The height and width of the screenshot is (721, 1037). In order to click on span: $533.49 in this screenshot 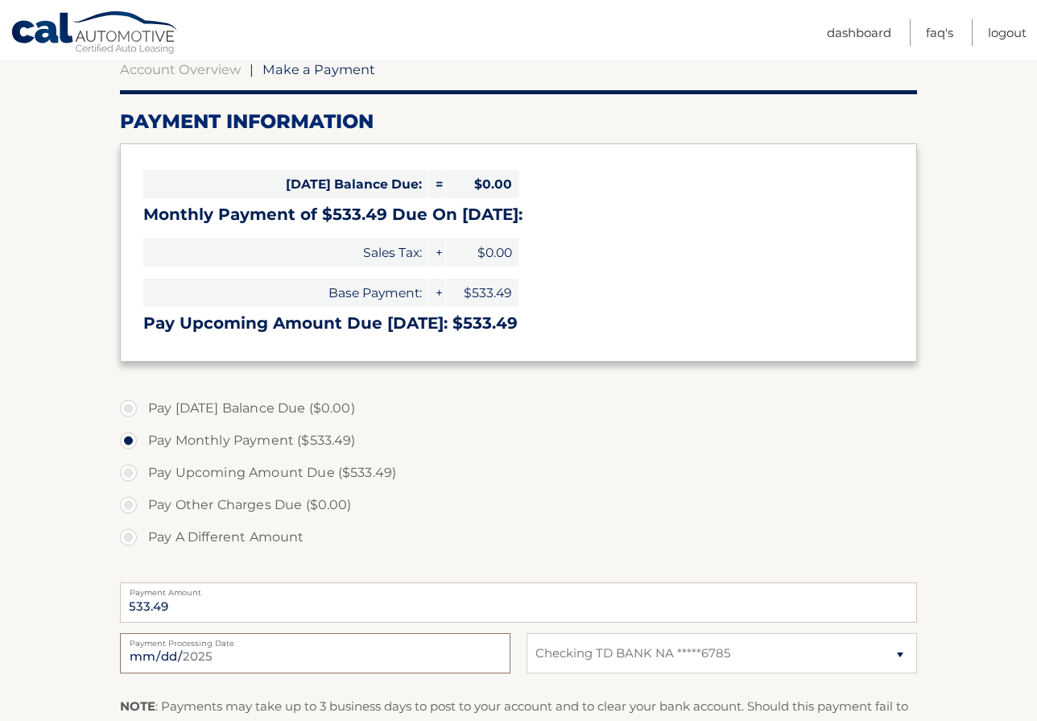, I will do `click(482, 292)`.